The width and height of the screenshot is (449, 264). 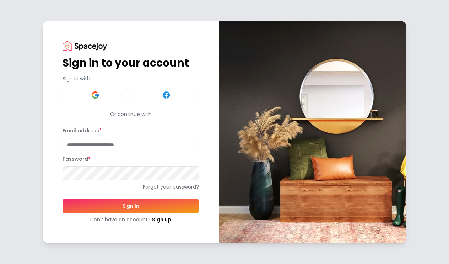 I want to click on label: Email address, so click(x=82, y=130).